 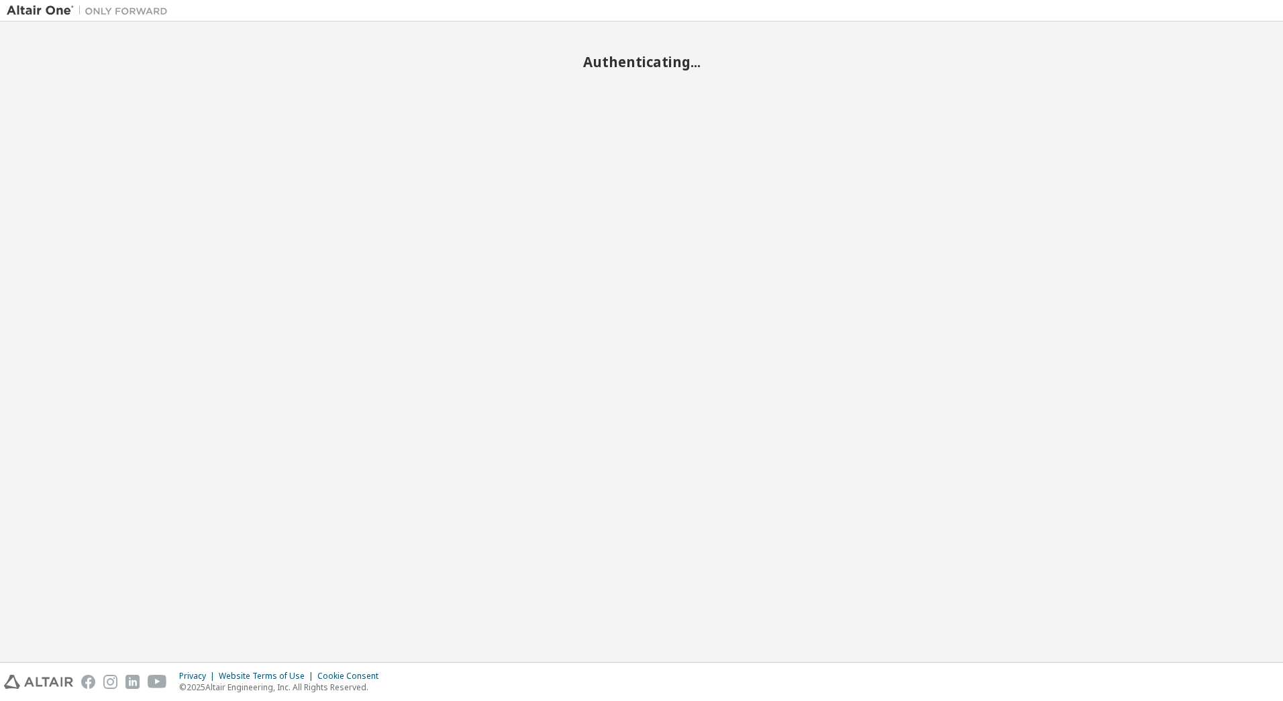 I want to click on img: facebook.svg, so click(x=88, y=681).